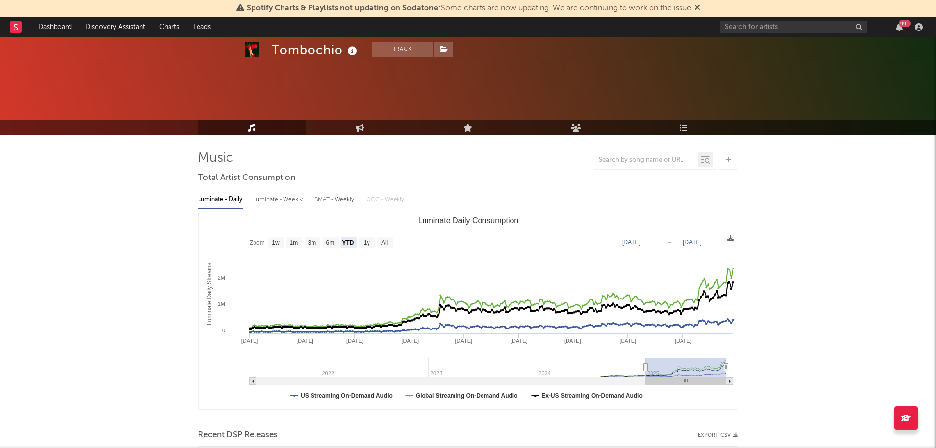  What do you see at coordinates (330, 243) in the screenshot?
I see `text: 6m` at bounding box center [330, 243].